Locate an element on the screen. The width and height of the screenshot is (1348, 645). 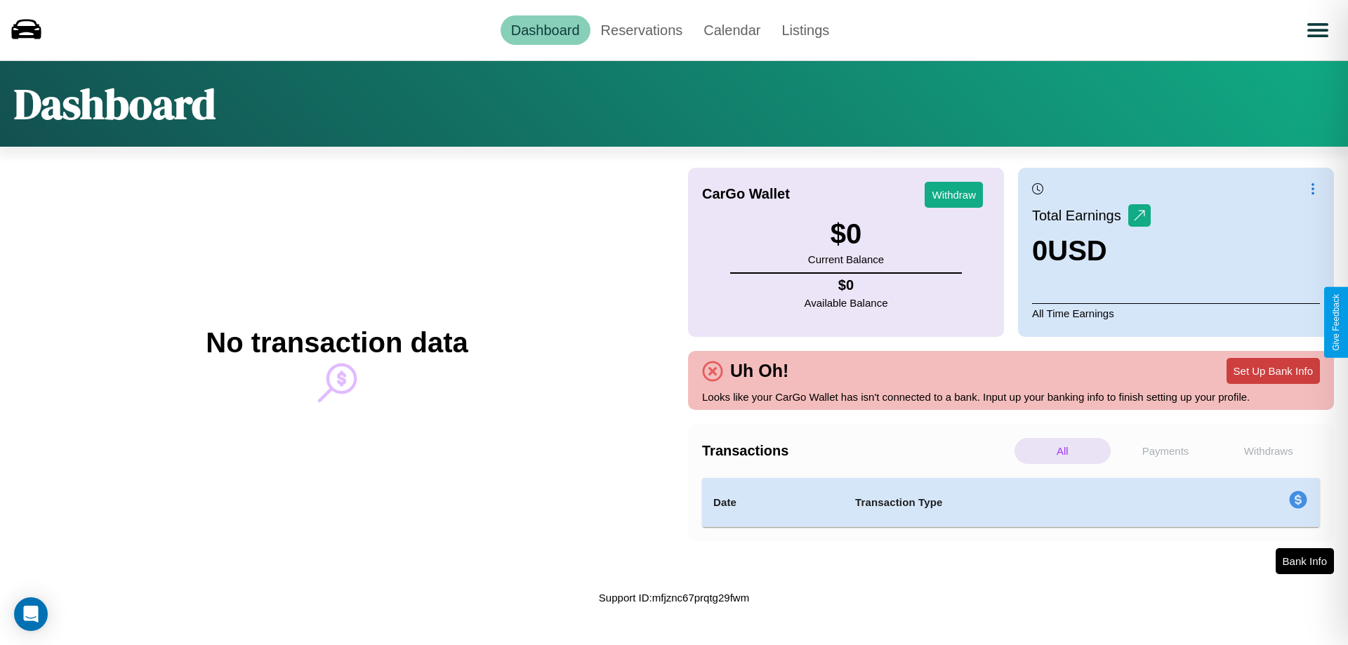
a: Calendar is located at coordinates (732, 30).